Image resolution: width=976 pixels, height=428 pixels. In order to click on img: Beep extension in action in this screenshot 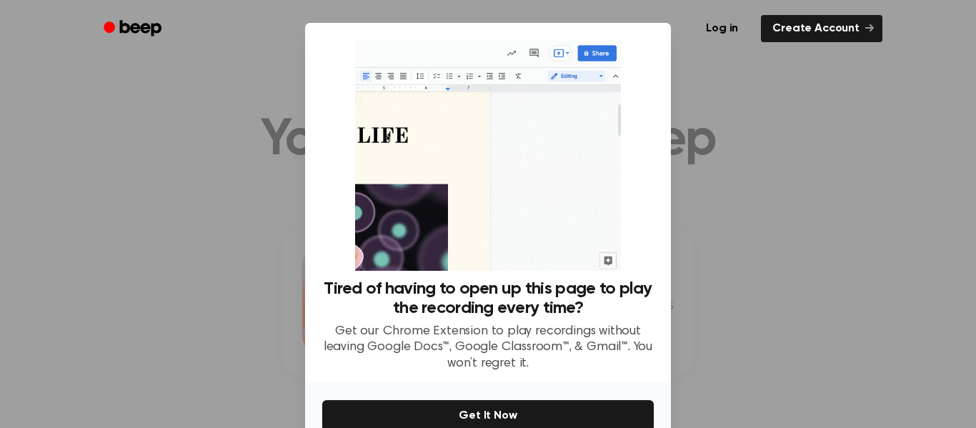, I will do `click(488, 155)`.